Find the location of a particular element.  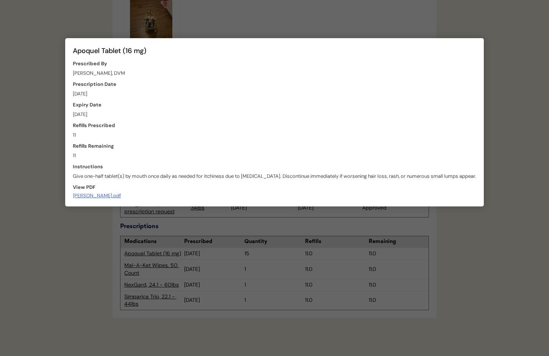

div: Expiry Date is located at coordinates (87, 105).